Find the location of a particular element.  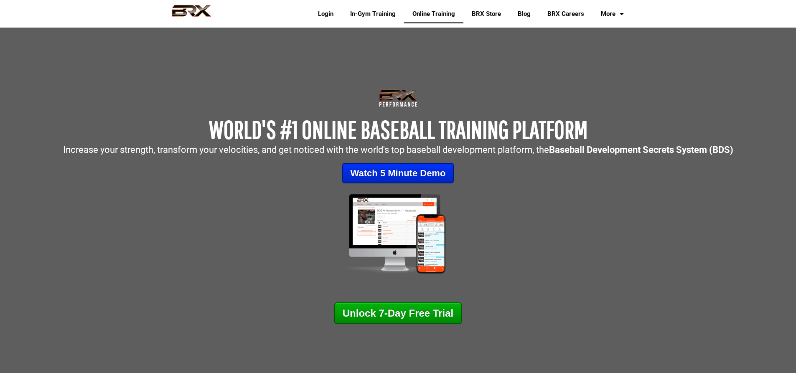

a: Login is located at coordinates (326, 14).